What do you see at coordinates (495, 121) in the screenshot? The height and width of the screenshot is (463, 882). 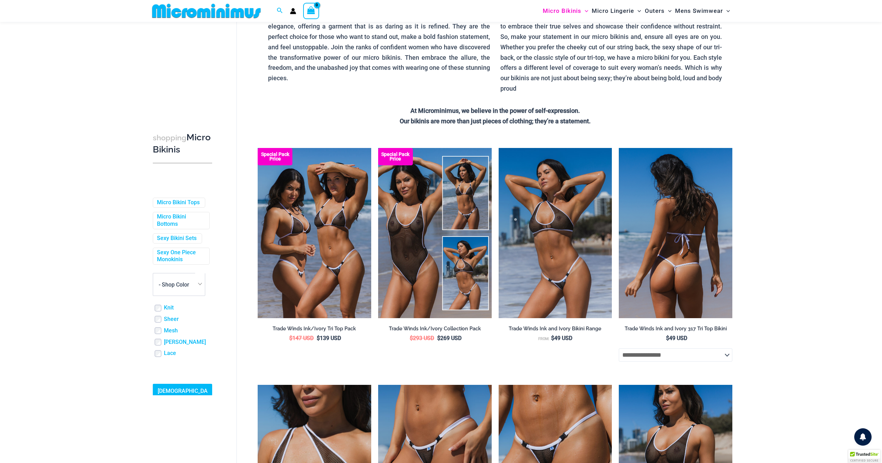 I see `strong: Our bikinis are more than just pieces of clothing; they’re a statement.` at bounding box center [495, 121].